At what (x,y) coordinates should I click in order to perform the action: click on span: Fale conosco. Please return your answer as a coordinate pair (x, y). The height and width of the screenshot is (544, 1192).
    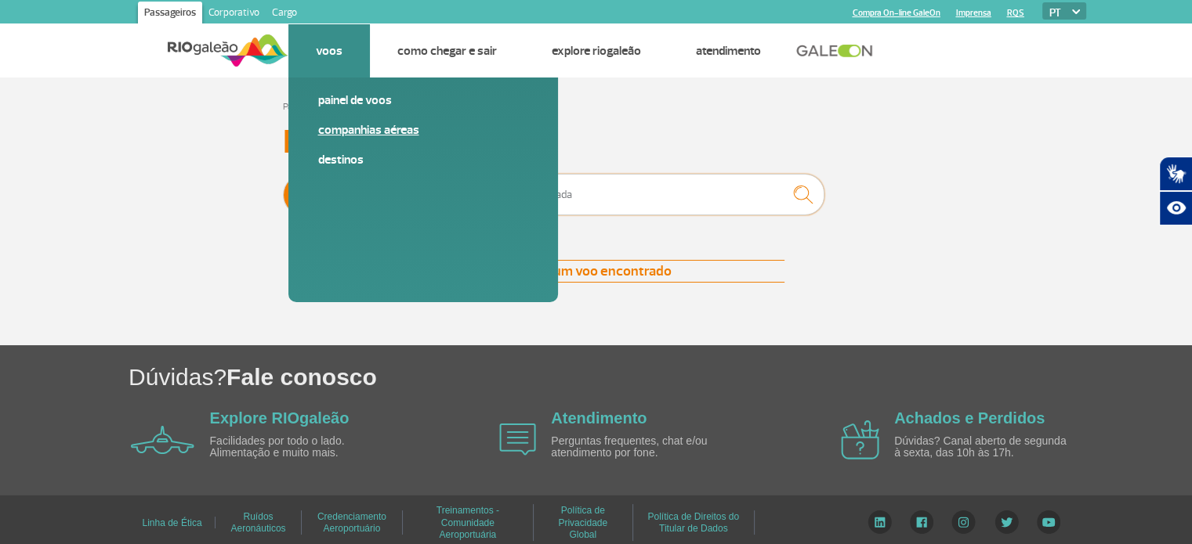
    Looking at the image, I should click on (302, 377).